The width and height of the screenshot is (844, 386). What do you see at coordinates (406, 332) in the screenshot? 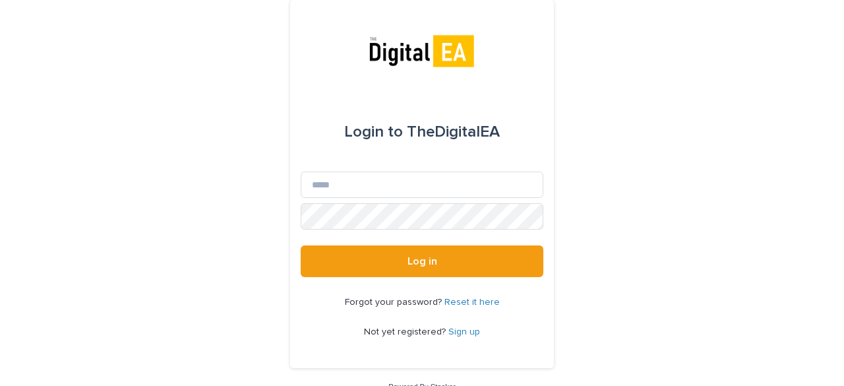
I see `span: Not yet registered?` at bounding box center [406, 332].